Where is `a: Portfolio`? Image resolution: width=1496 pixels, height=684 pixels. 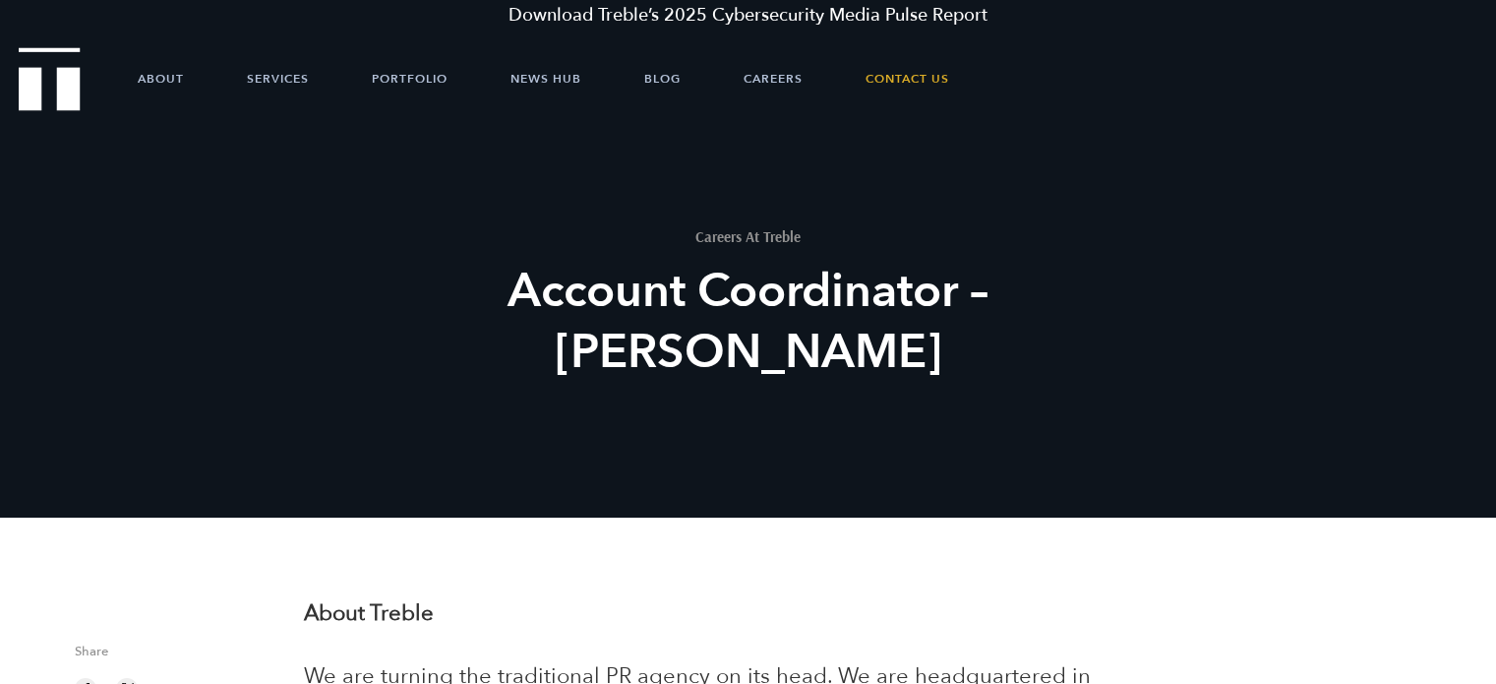 a: Portfolio is located at coordinates (409, 79).